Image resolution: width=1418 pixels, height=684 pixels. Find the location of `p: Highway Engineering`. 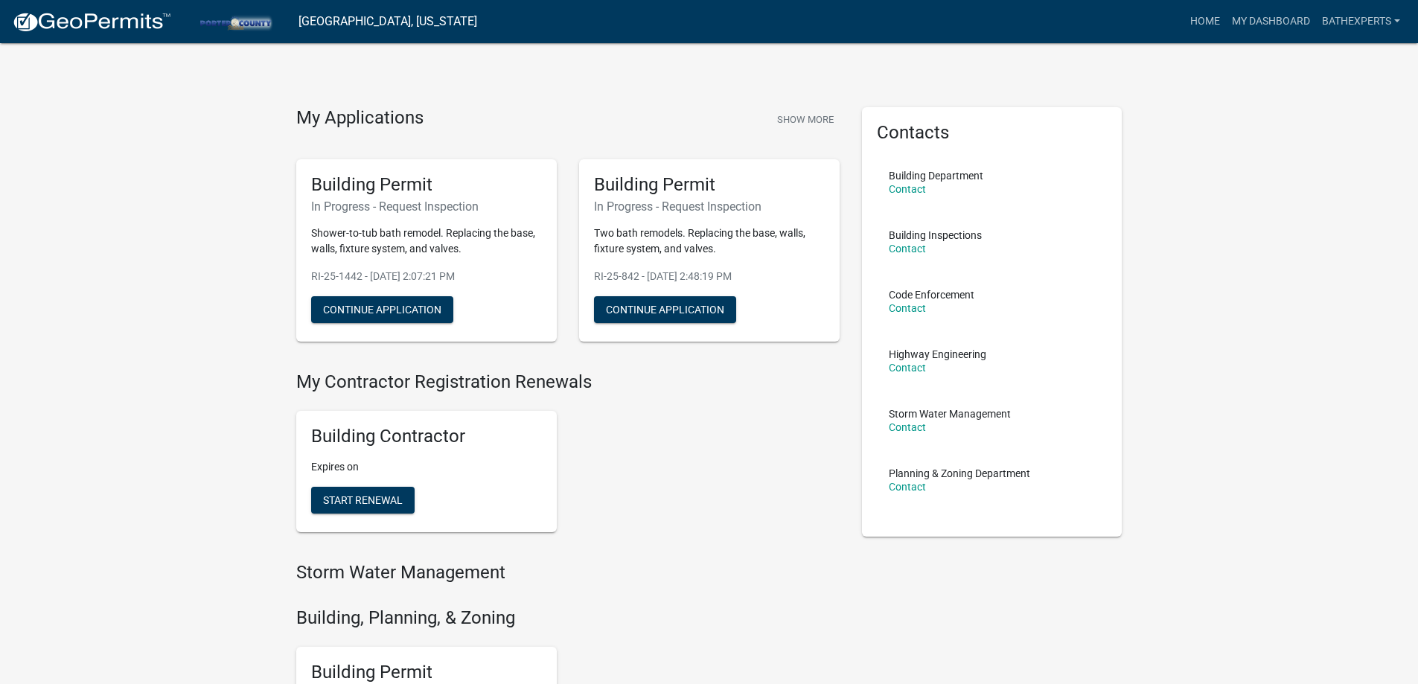

p: Highway Engineering is located at coordinates (937, 354).